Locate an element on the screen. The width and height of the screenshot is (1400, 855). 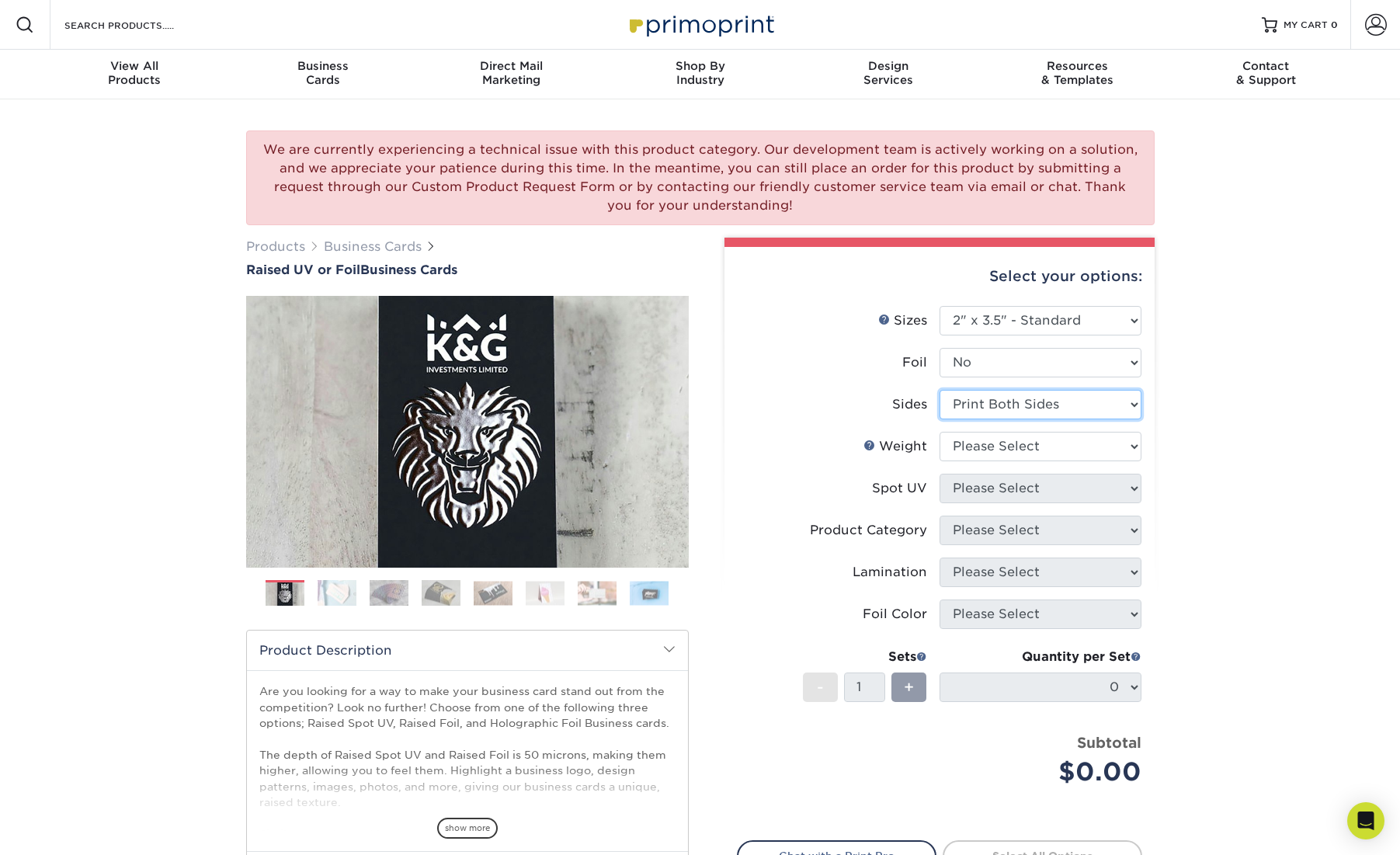
a: Shop ByIndustry is located at coordinates (699, 75).